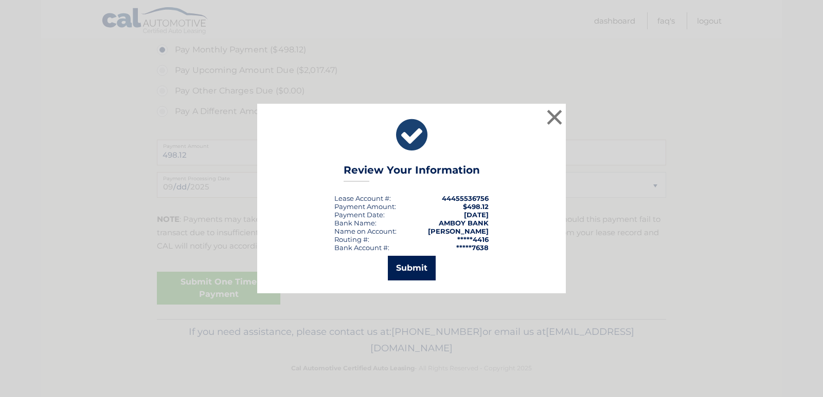  What do you see at coordinates (463, 223) in the screenshot?
I see `strong: AMBOY BANK` at bounding box center [463, 223].